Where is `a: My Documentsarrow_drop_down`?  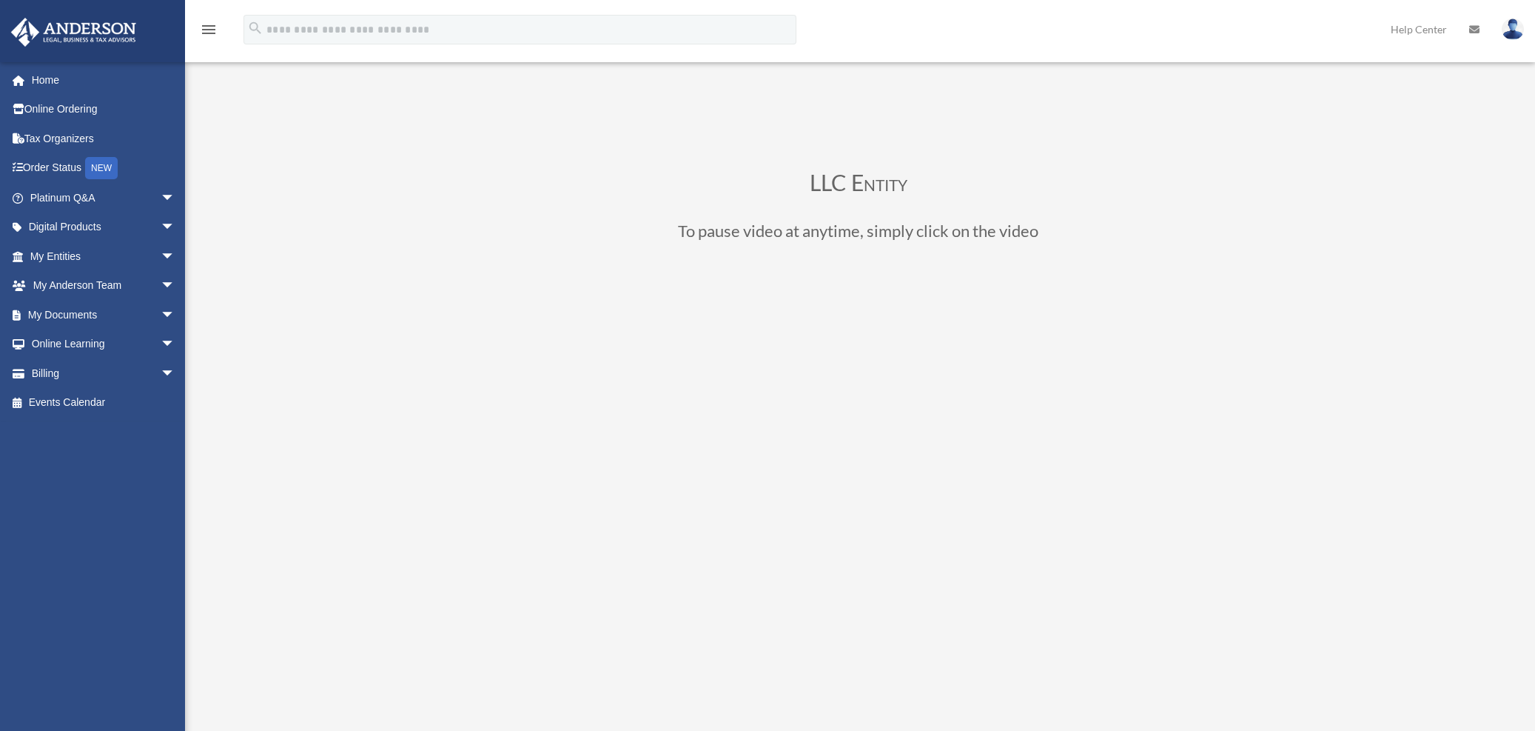 a: My Documentsarrow_drop_down is located at coordinates (104, 315).